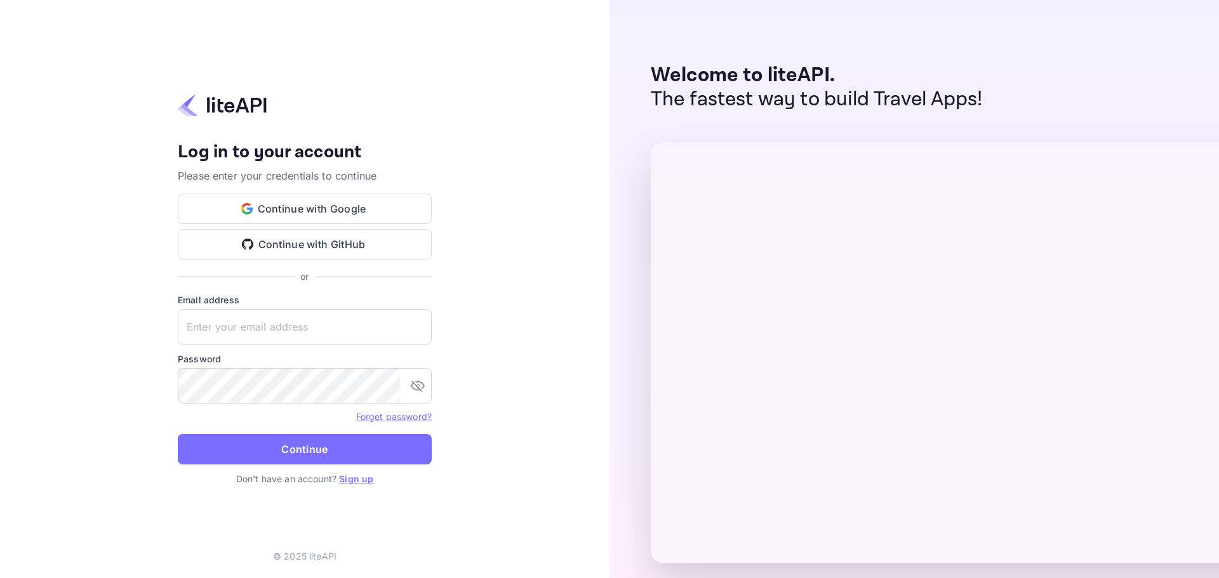 The image size is (1219, 578). Describe the element at coordinates (305, 244) in the screenshot. I see `button: Continue with GitHub` at that location.